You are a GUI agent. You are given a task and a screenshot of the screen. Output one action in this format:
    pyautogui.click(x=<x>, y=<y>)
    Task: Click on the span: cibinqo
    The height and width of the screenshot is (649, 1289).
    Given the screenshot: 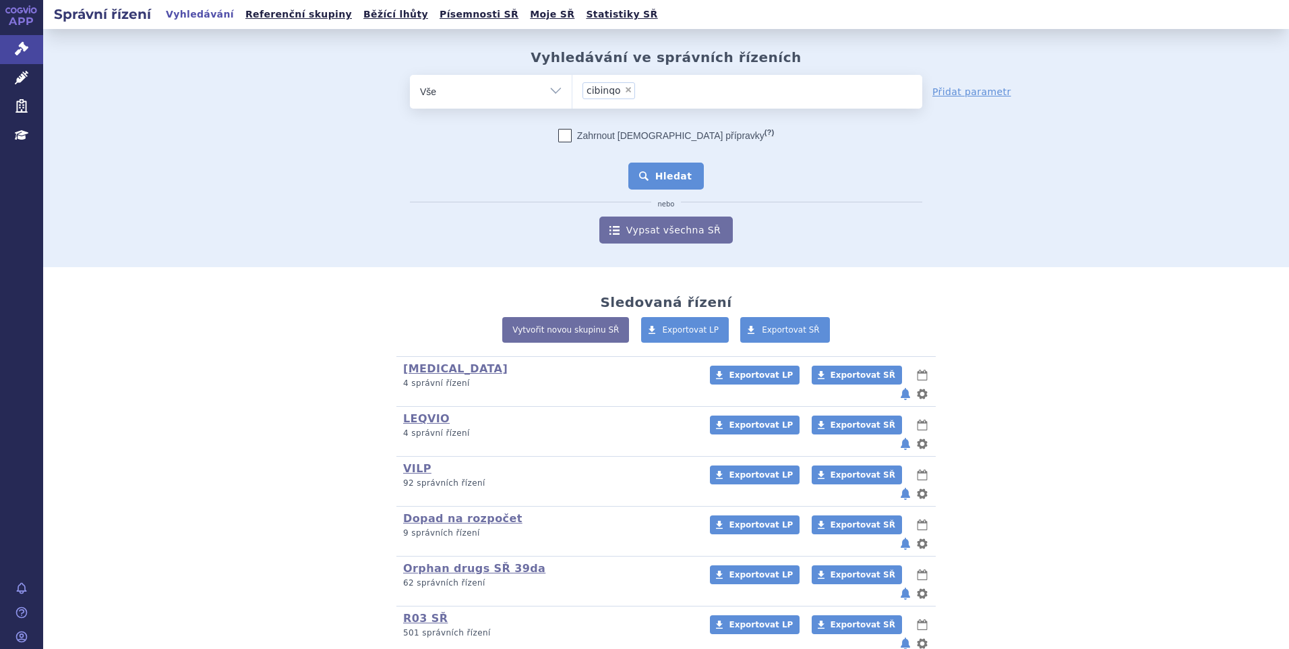 What is the action you would take?
    pyautogui.click(x=603, y=90)
    